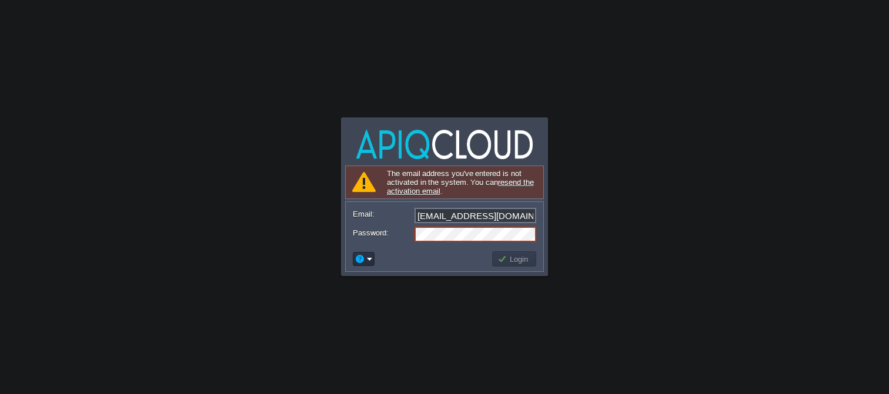  I want to click on button: Login, so click(514, 259).